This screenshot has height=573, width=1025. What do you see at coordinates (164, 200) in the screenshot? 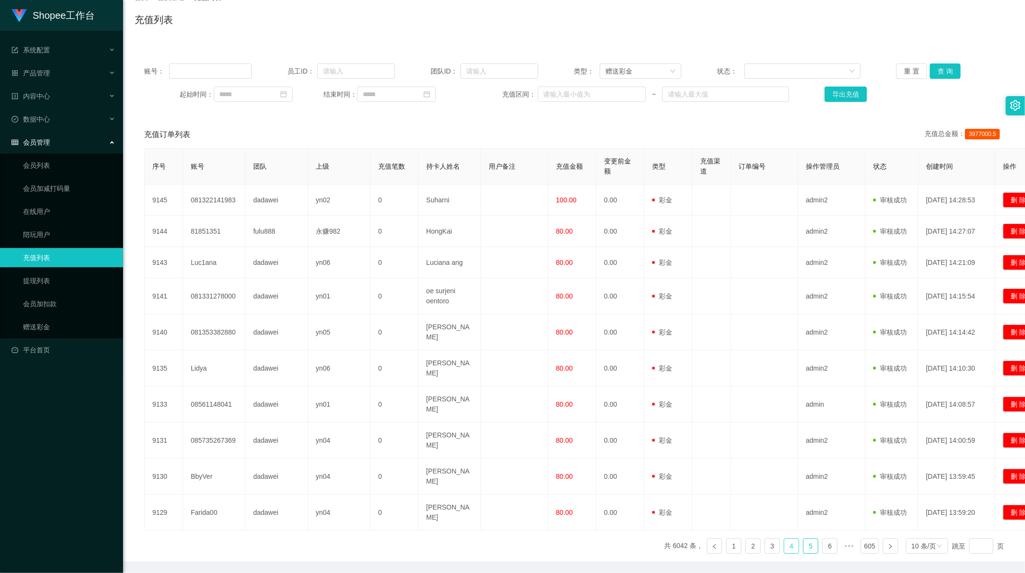
I see `td: 9145` at bounding box center [164, 200].